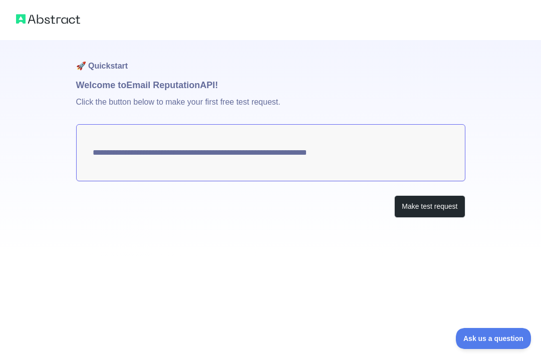 Image resolution: width=541 pixels, height=354 pixels. Describe the element at coordinates (429, 206) in the screenshot. I see `button: Make test request` at that location.